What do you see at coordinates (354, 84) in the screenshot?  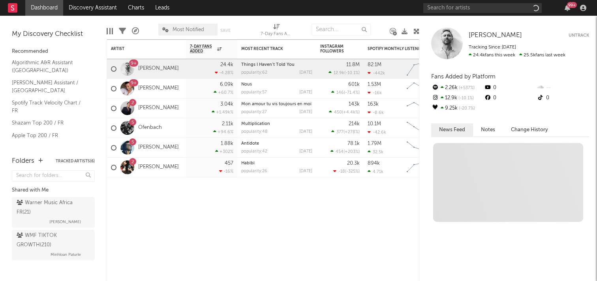 I see `div: 601k` at bounding box center [354, 84].